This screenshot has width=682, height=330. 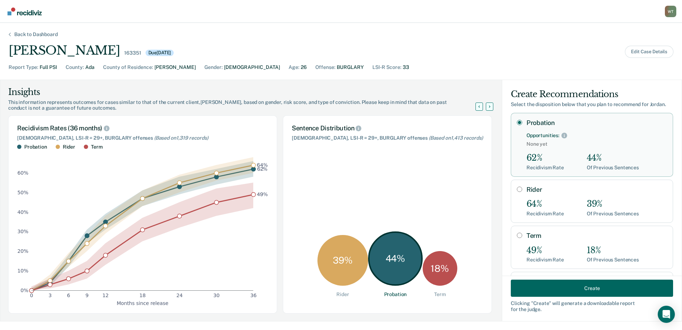 I want to click on div: Sentence Distribution, so click(x=388, y=128).